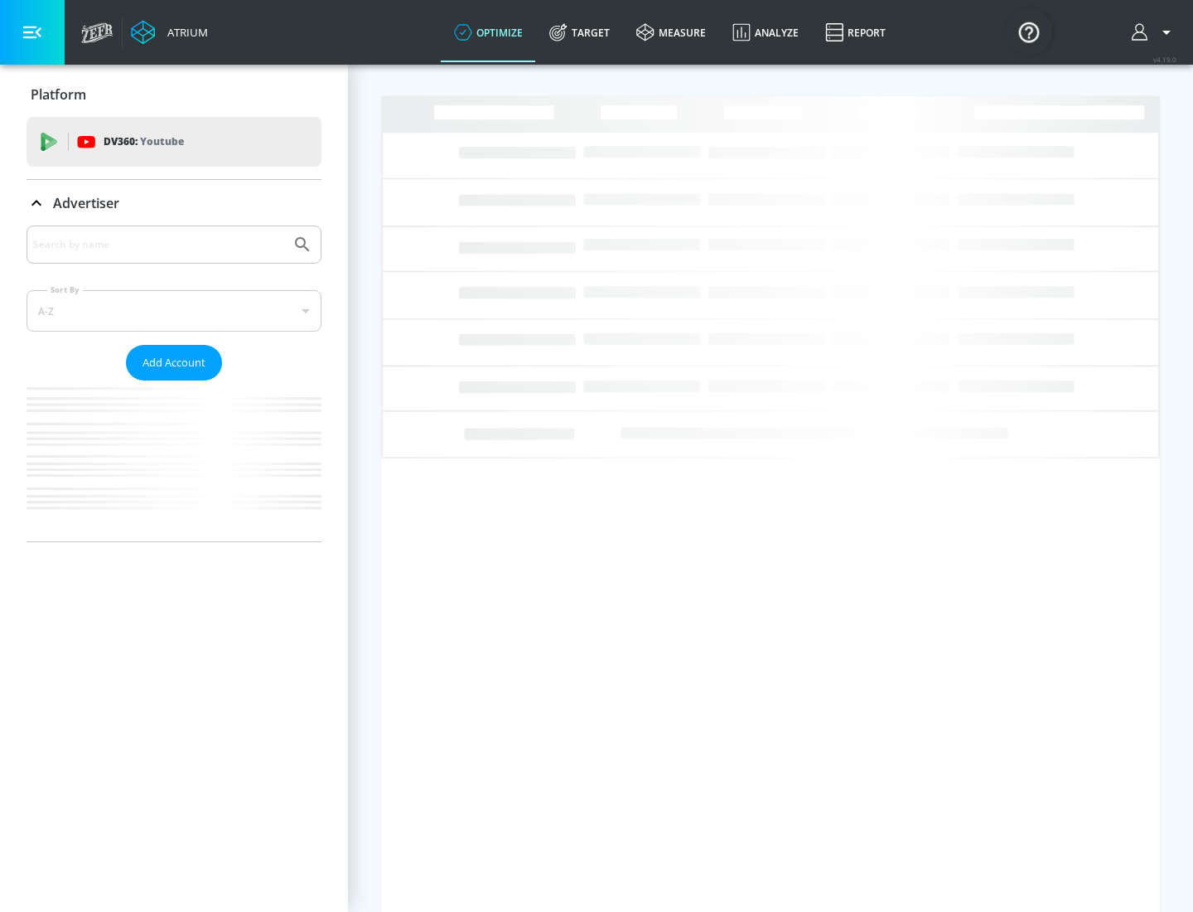 This screenshot has width=1193, height=912. I want to click on a: Report, so click(855, 32).